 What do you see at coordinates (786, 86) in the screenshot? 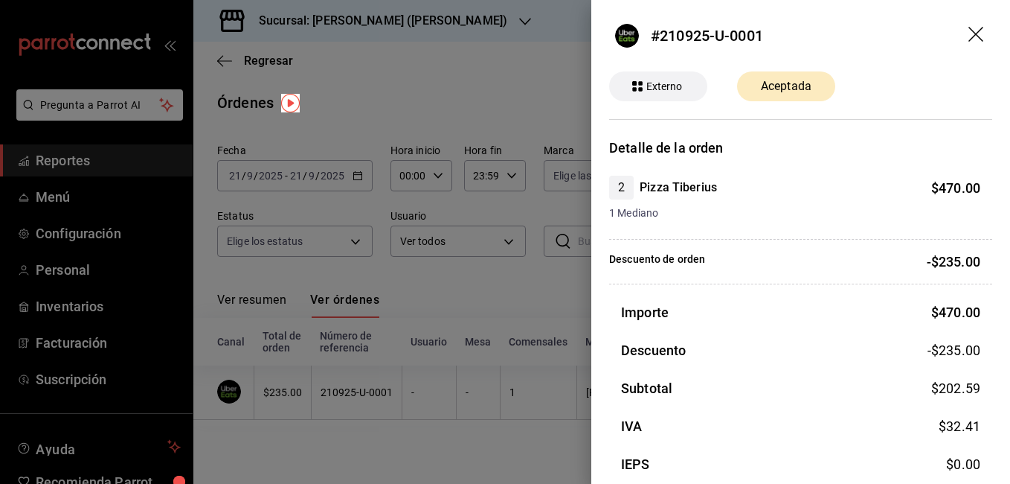
I see `span: Aceptada` at bounding box center [786, 86].